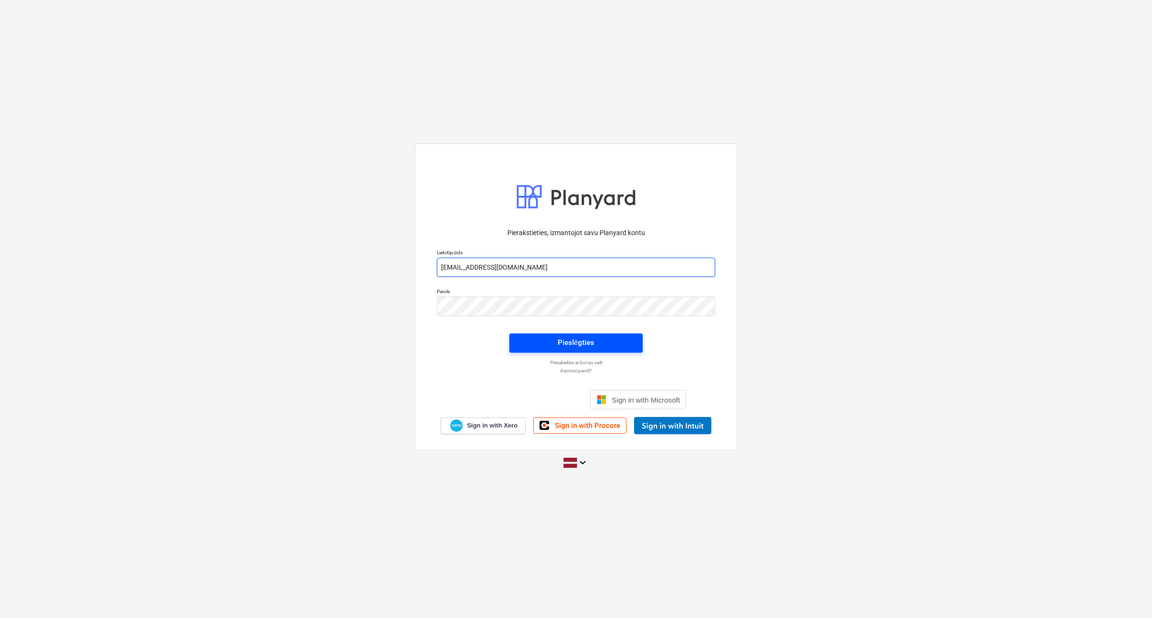  What do you see at coordinates (576, 371) in the screenshot?
I see `a: Aizmirsi paroli?` at bounding box center [576, 371].